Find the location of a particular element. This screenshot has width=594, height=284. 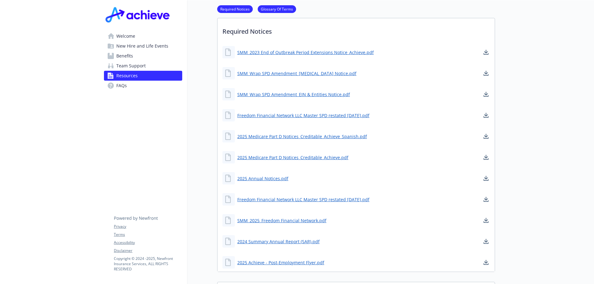

a: 2025 Medicare Part D Notices_Creditable_Achieve_Spanish.pdf is located at coordinates (302, 136).